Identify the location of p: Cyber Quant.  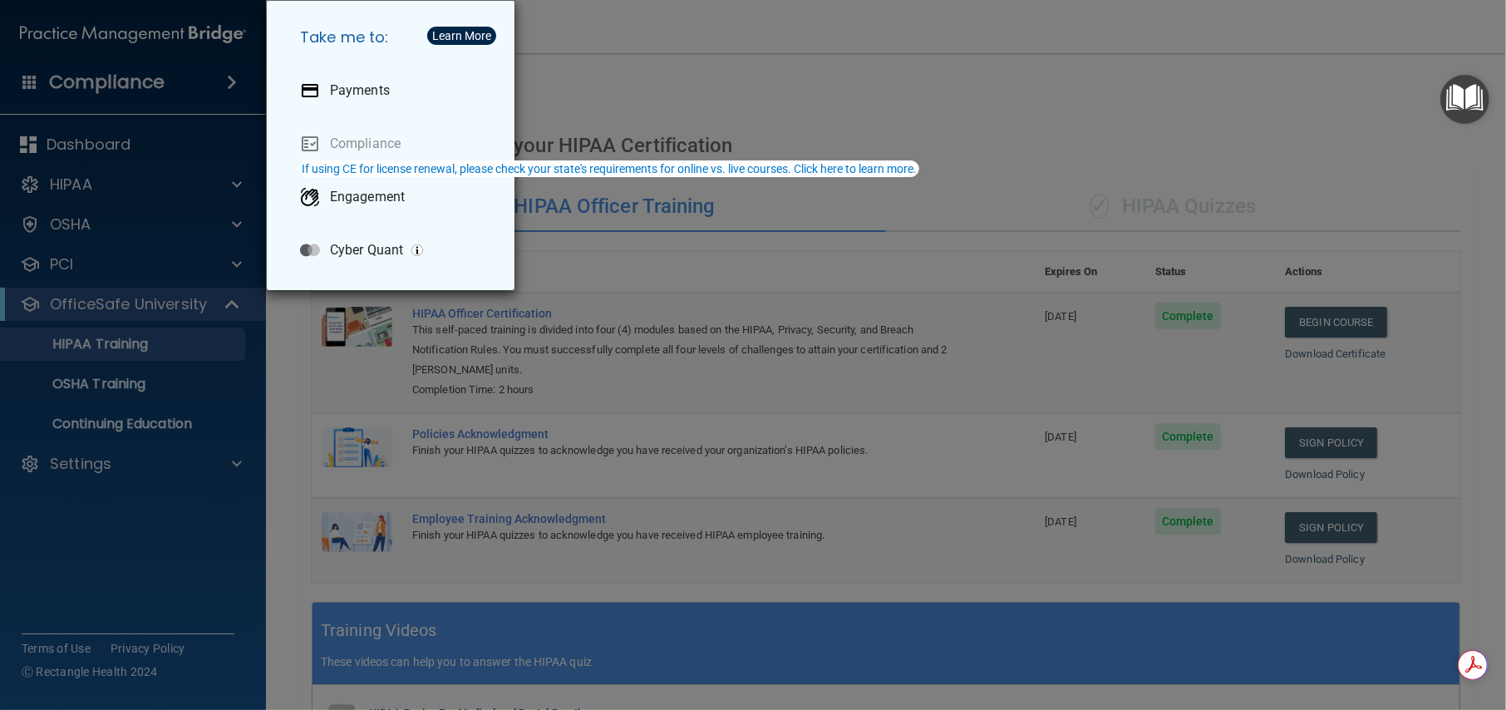
(366, 250).